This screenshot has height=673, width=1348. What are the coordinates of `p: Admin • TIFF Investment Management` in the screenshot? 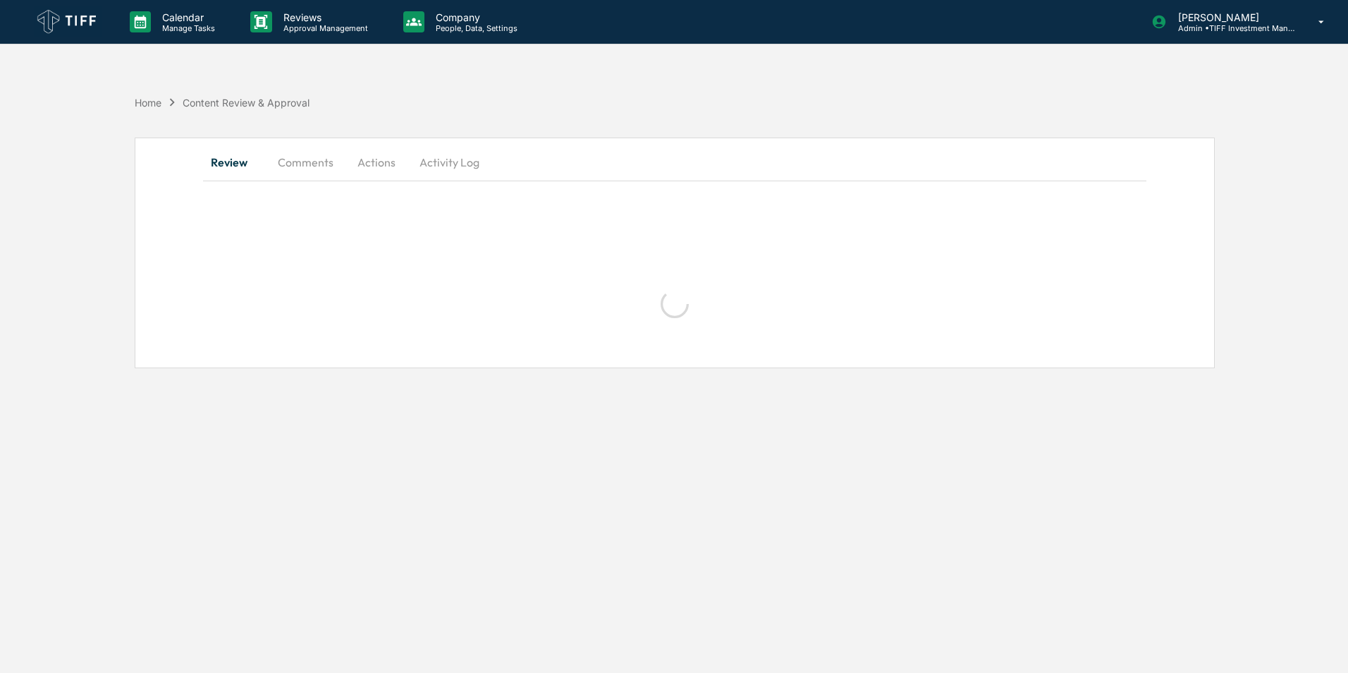 It's located at (1232, 28).